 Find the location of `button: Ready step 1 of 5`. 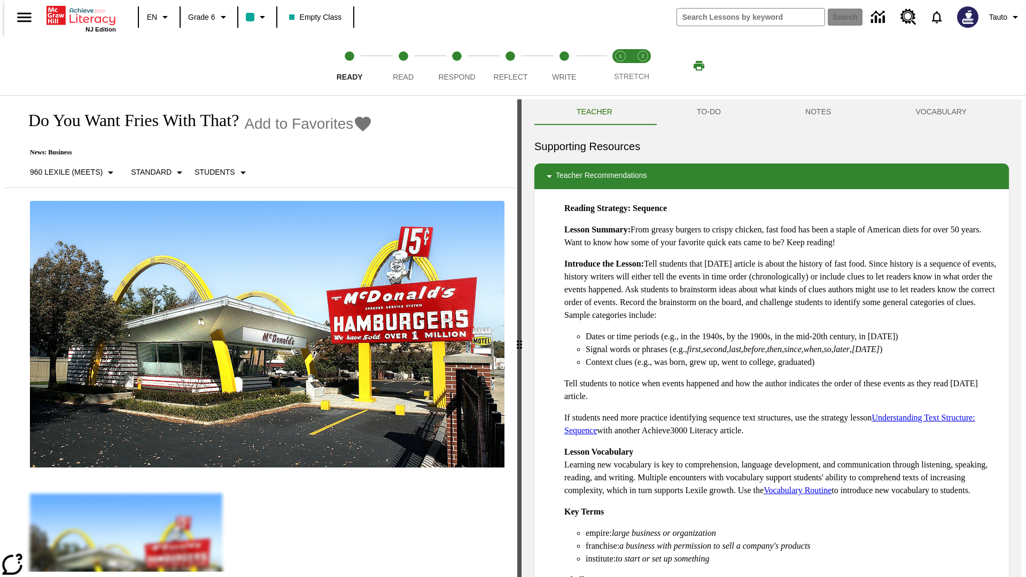

button: Ready step 1 of 5 is located at coordinates (349, 66).